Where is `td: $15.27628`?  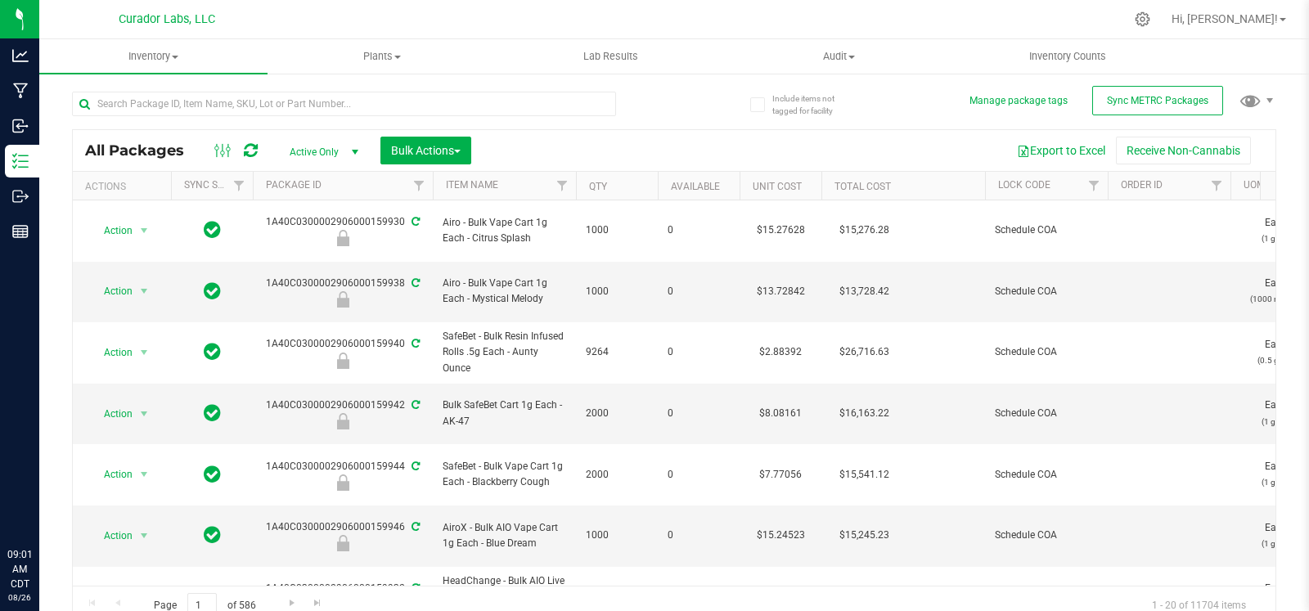
td: $15.27628 is located at coordinates (781, 231).